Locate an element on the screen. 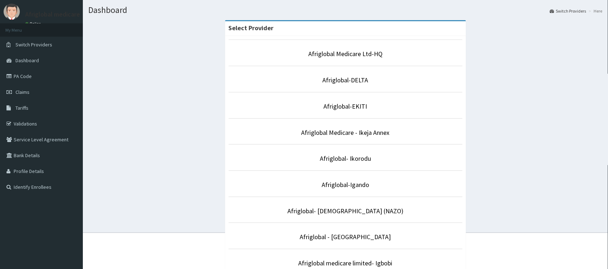 The width and height of the screenshot is (608, 269). span: Dashboard is located at coordinates (27, 60).